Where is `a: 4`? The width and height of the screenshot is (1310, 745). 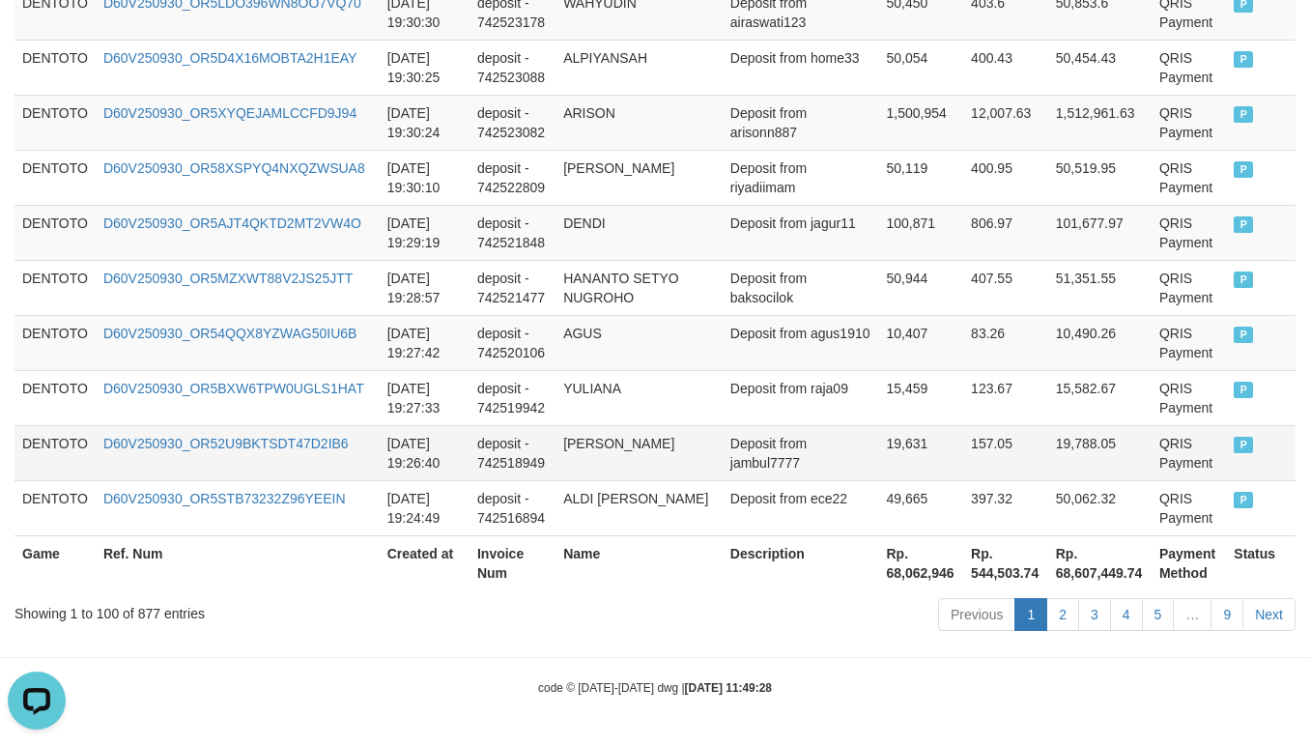
a: 4 is located at coordinates (1126, 614).